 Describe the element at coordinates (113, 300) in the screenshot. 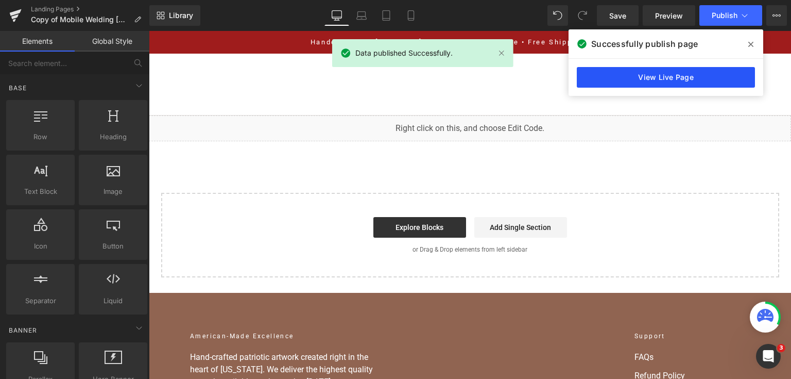

I see `span: Liquid` at that location.